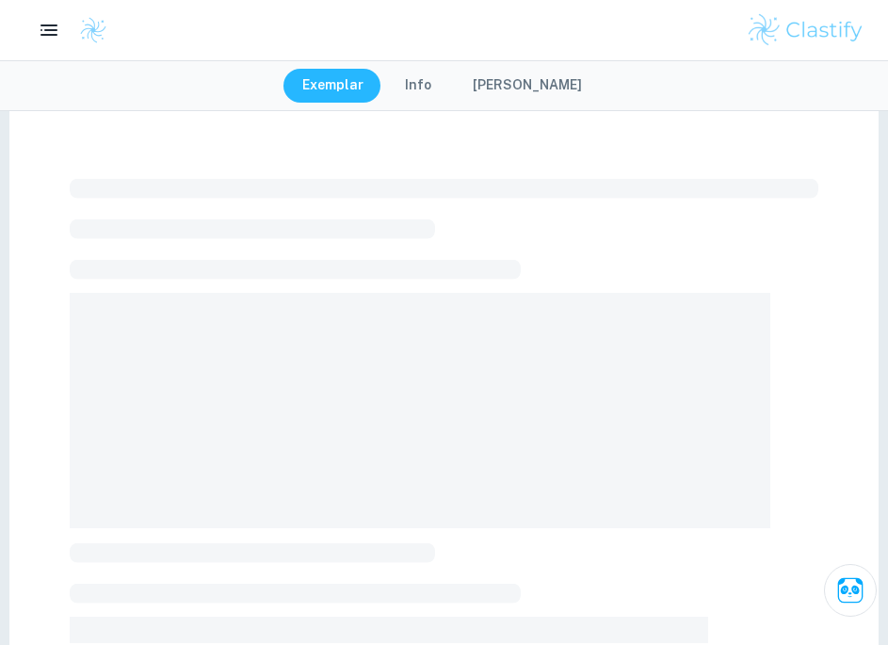 This screenshot has width=888, height=645. I want to click on button: Exemplar, so click(332, 86).